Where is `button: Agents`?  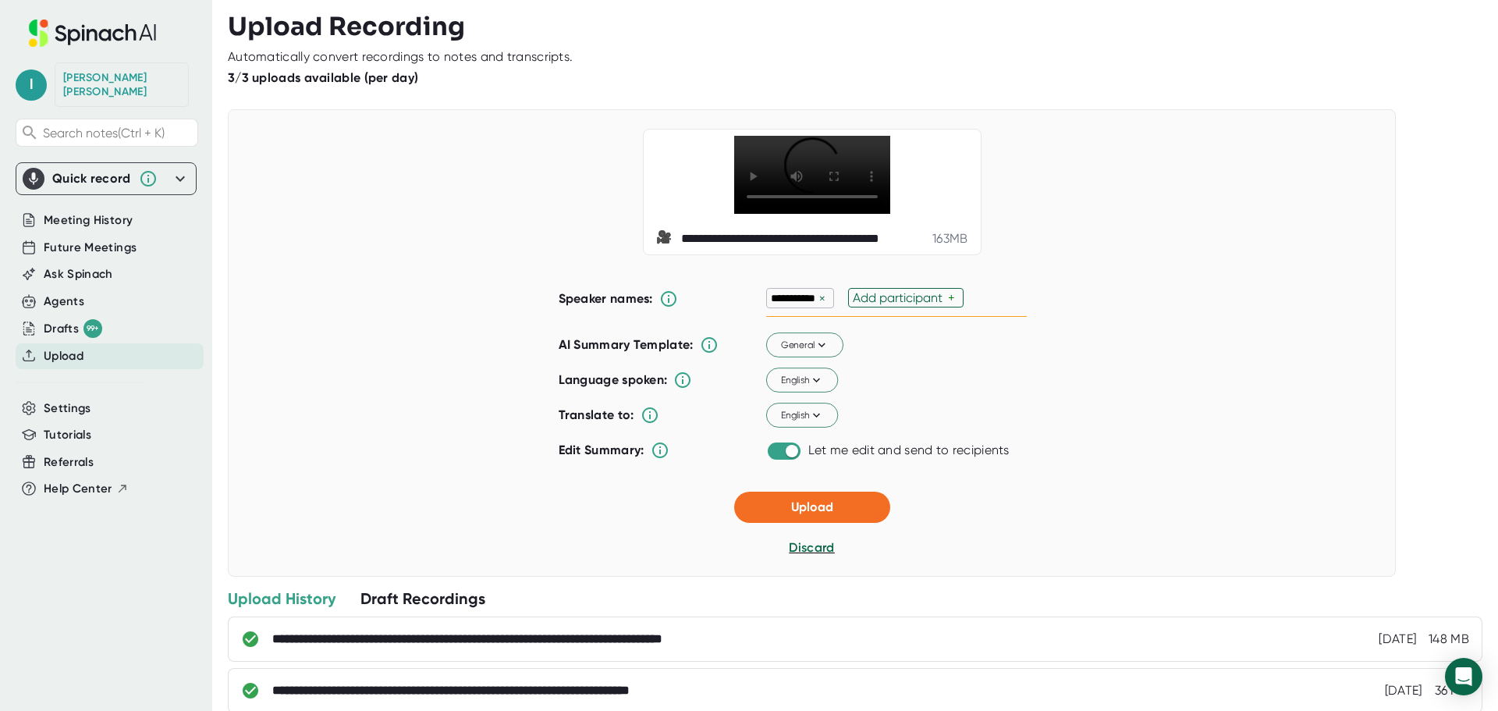 button: Agents is located at coordinates (64, 301).